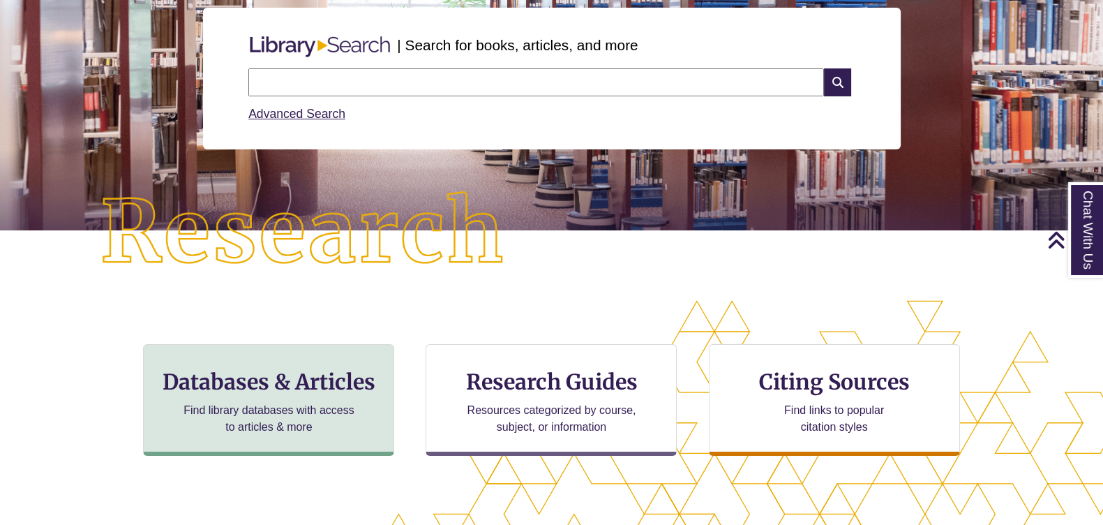 The height and width of the screenshot is (525, 1103). I want to click on a: Back to Top, so click(1073, 239).